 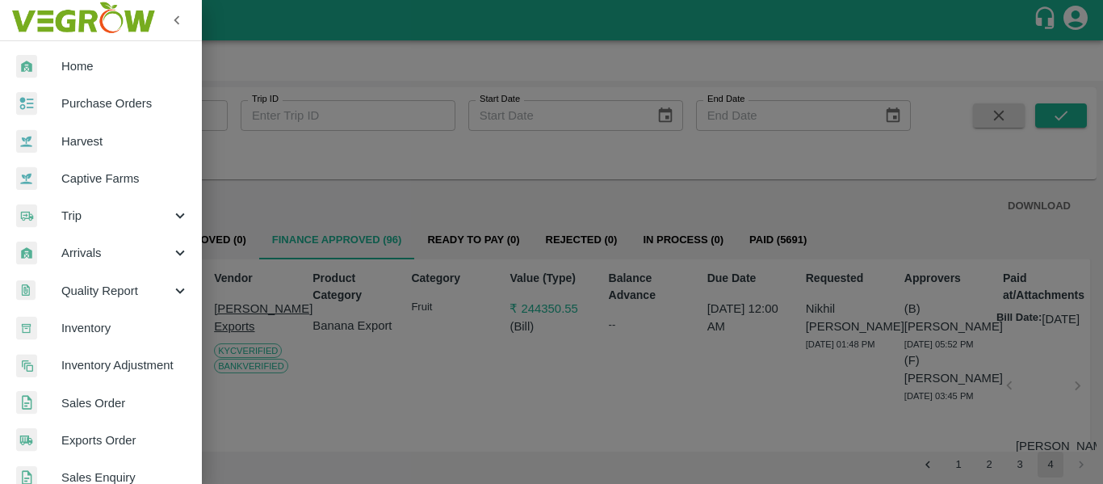 I want to click on img: sales, so click(x=27, y=402).